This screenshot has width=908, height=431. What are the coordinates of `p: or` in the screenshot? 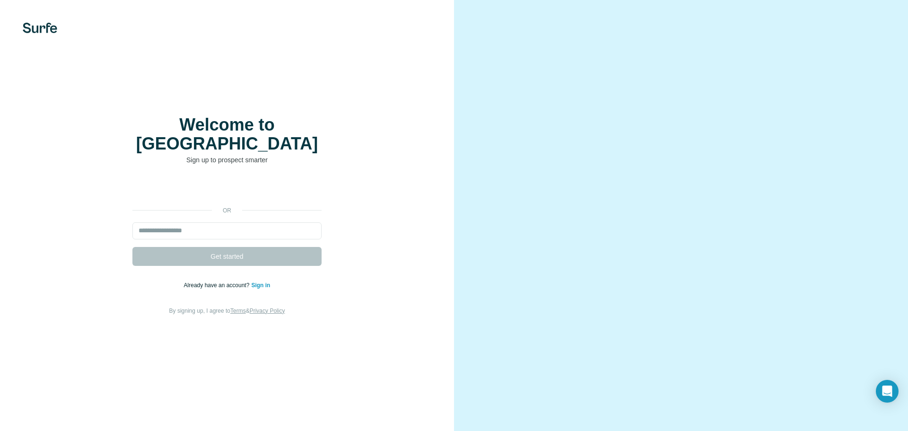 It's located at (227, 210).